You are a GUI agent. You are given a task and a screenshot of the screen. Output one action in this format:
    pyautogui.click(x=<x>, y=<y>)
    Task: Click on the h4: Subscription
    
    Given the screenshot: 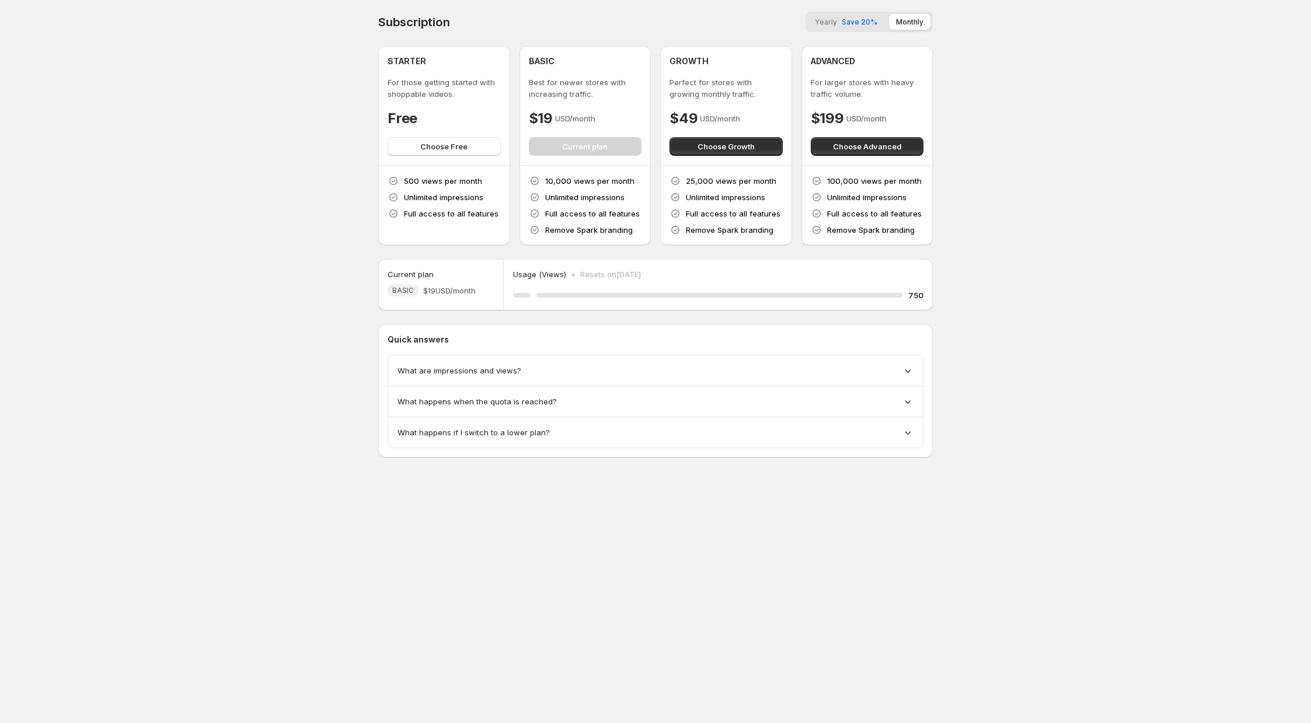 What is the action you would take?
    pyautogui.click(x=414, y=22)
    